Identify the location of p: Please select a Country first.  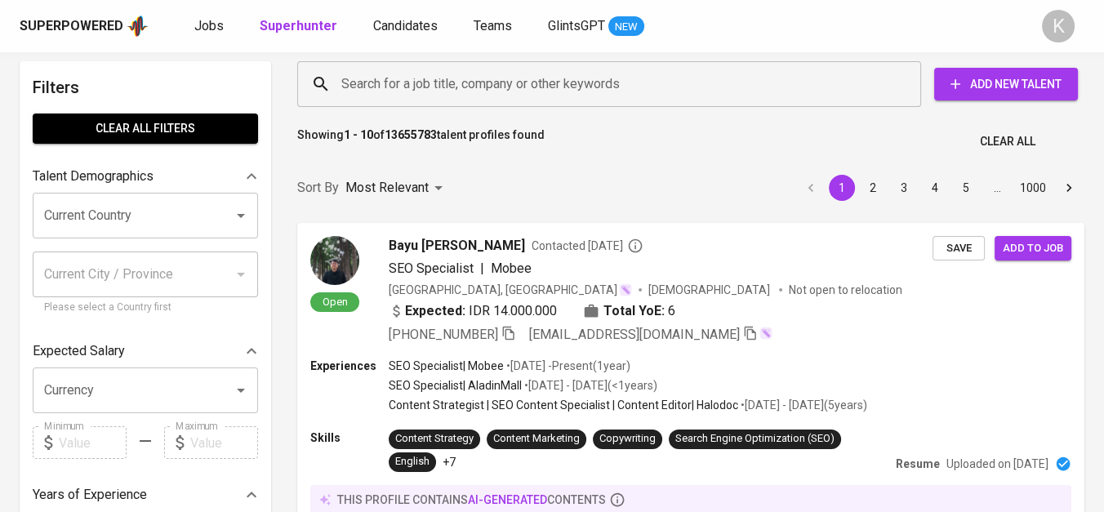
(145, 308).